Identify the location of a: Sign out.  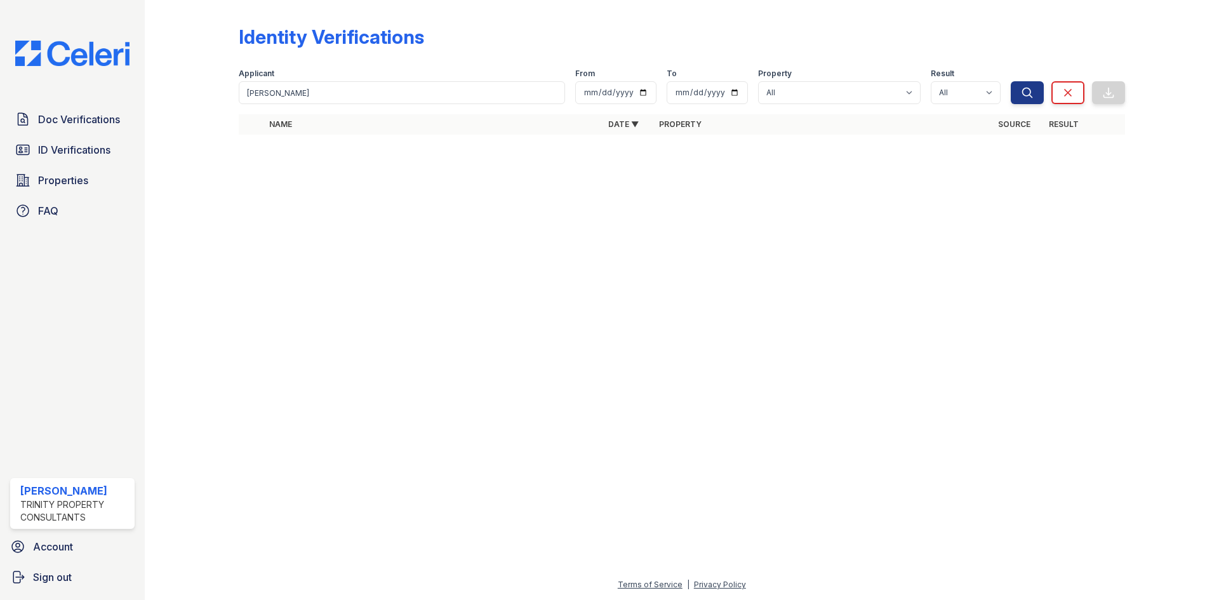
(72, 577).